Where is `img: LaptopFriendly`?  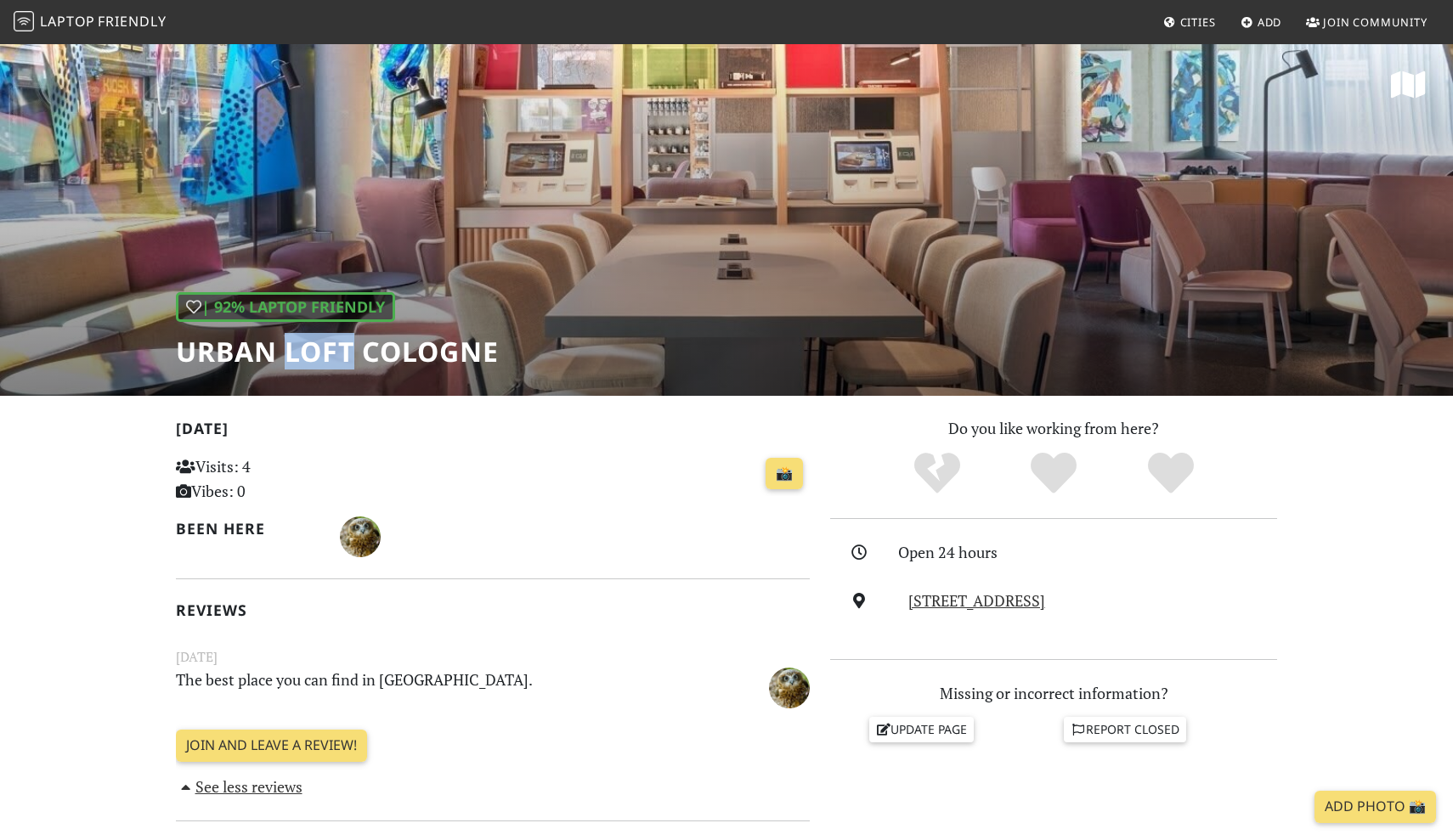
img: LaptopFriendly is located at coordinates (23, 21).